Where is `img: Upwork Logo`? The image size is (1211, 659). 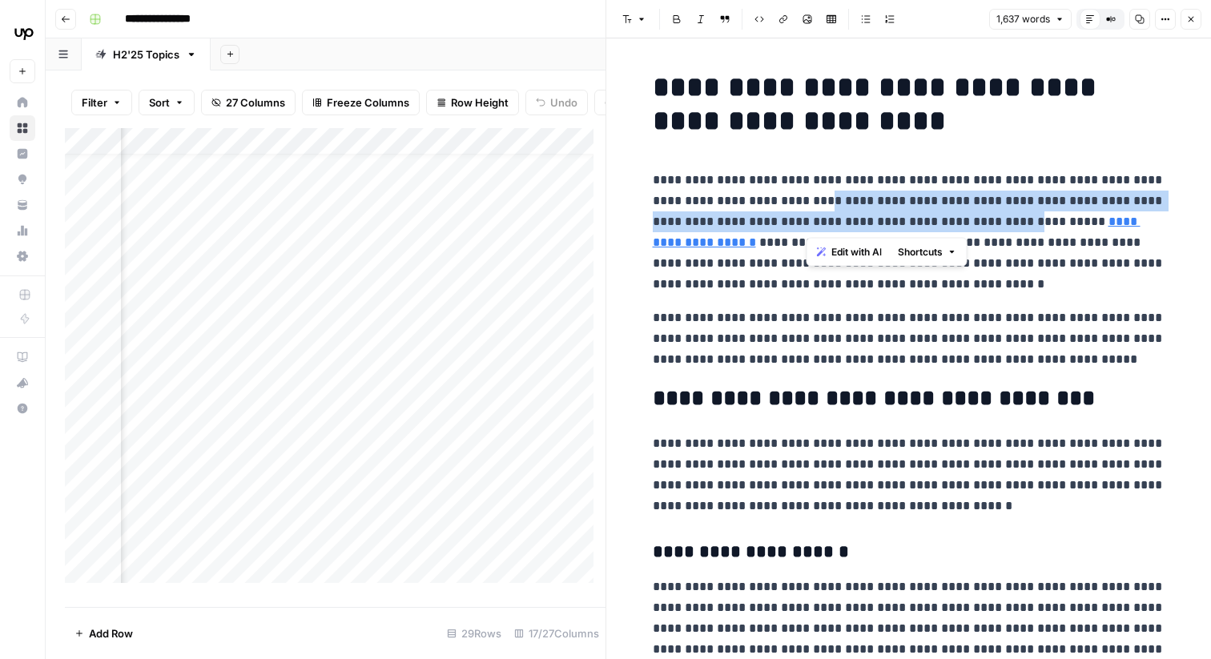 img: Upwork Logo is located at coordinates (24, 33).